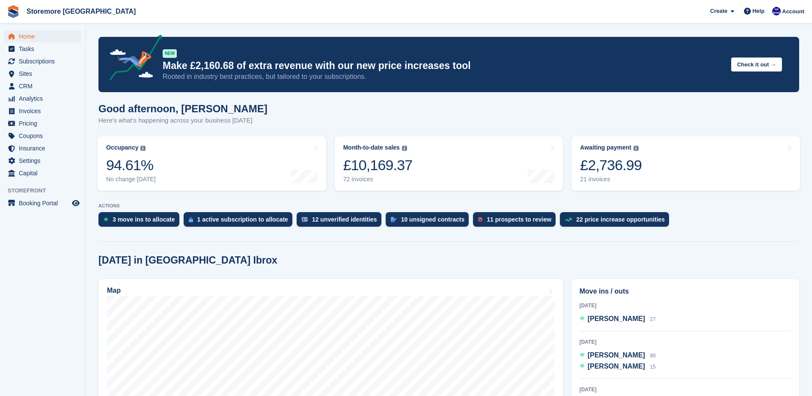 The width and height of the screenshot is (812, 396). What do you see at coordinates (45, 136) in the screenshot?
I see `span: Coupons` at bounding box center [45, 136].